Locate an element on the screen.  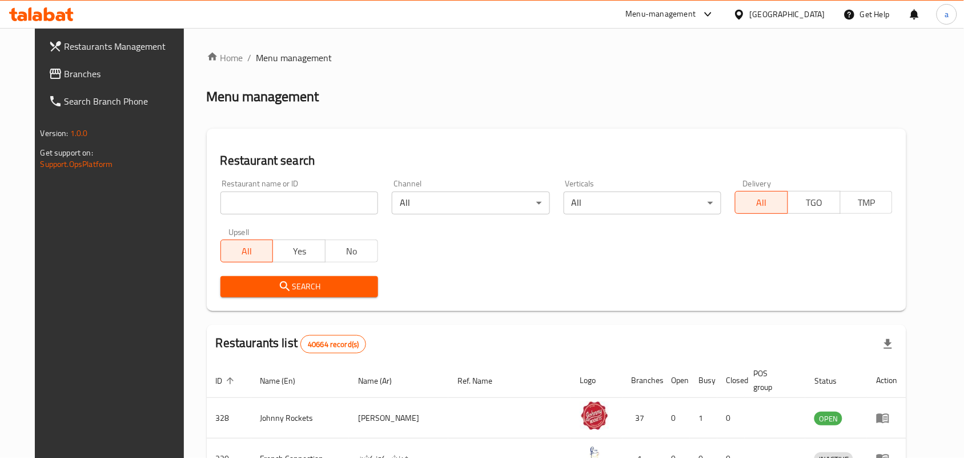
input: Search for restaurant name or ID.. is located at coordinates (299, 203).